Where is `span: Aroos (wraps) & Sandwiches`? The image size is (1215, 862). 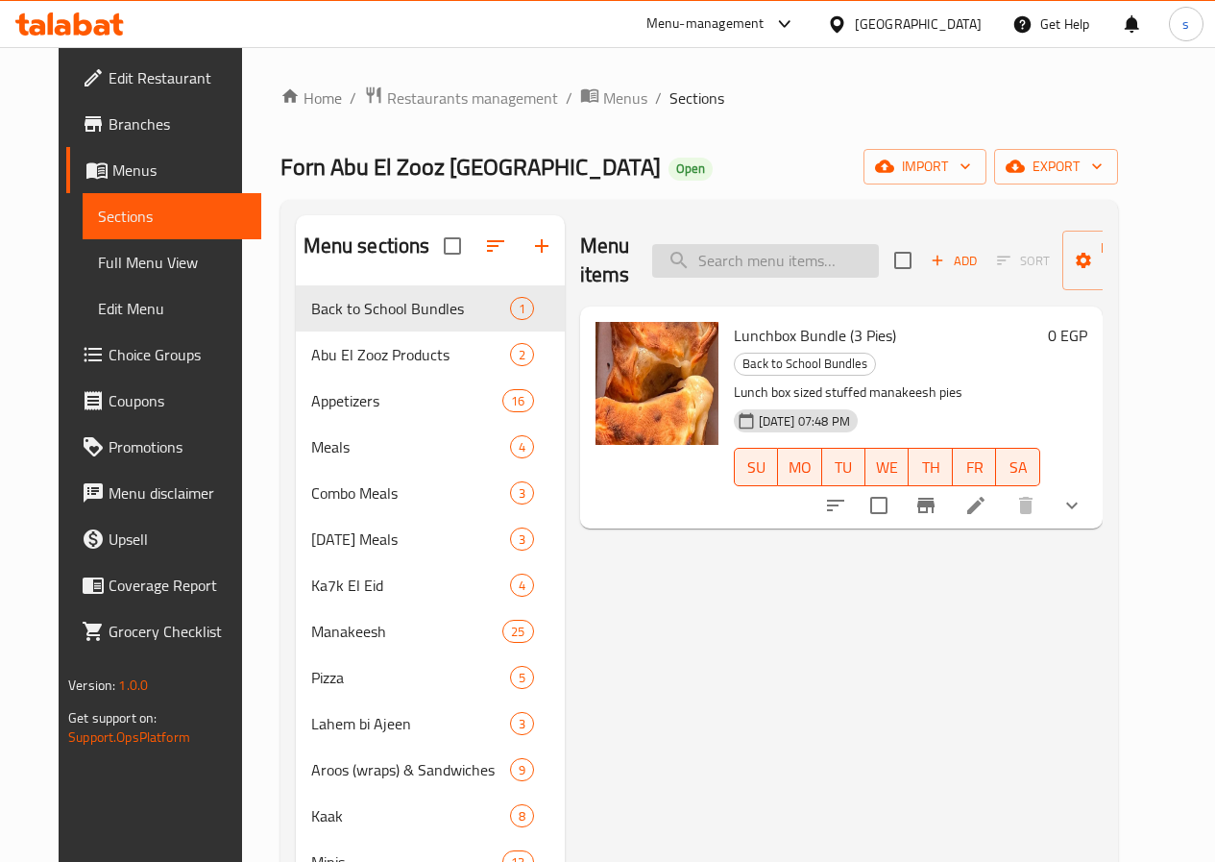
span: Aroos (wraps) & Sandwiches is located at coordinates (410, 769).